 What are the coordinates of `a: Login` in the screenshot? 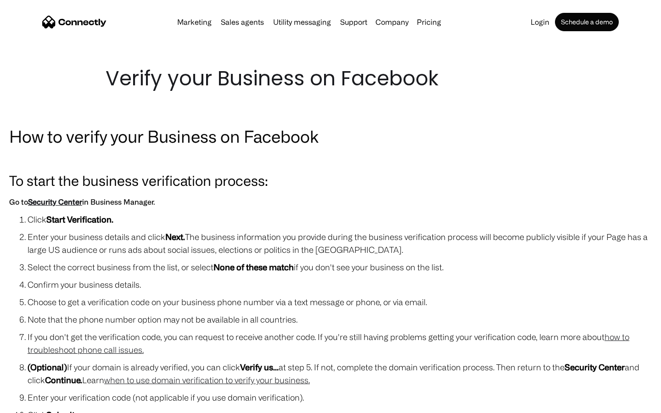 It's located at (540, 22).